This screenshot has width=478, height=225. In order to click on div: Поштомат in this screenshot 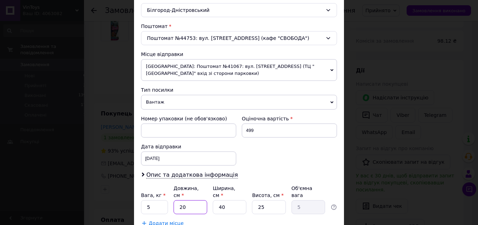, I will do `click(239, 26)`.